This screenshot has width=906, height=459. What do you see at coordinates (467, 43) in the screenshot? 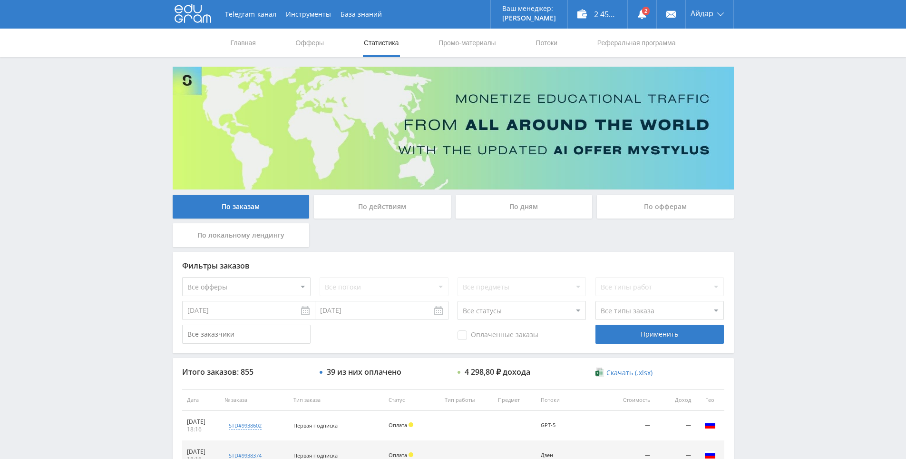
I see `a: Промо-материалы` at bounding box center [467, 43].